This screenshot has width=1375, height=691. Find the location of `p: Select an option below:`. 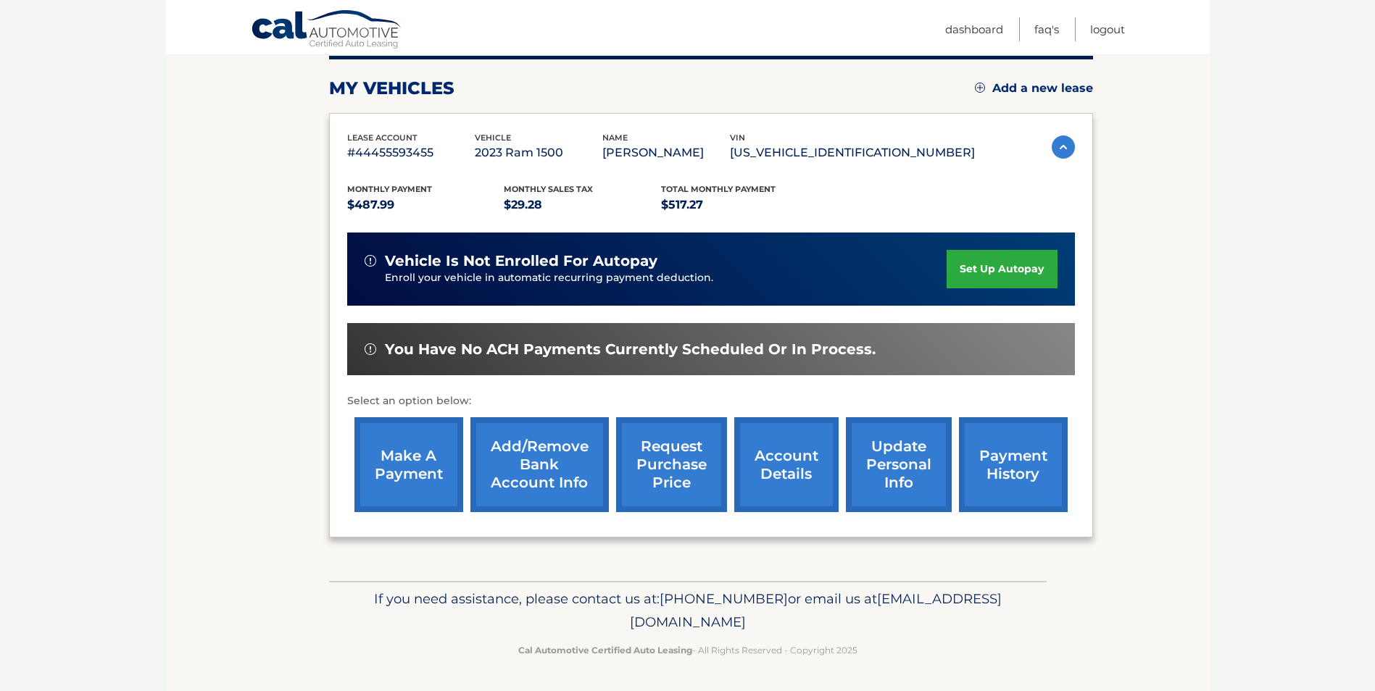

p: Select an option below: is located at coordinates (711, 401).